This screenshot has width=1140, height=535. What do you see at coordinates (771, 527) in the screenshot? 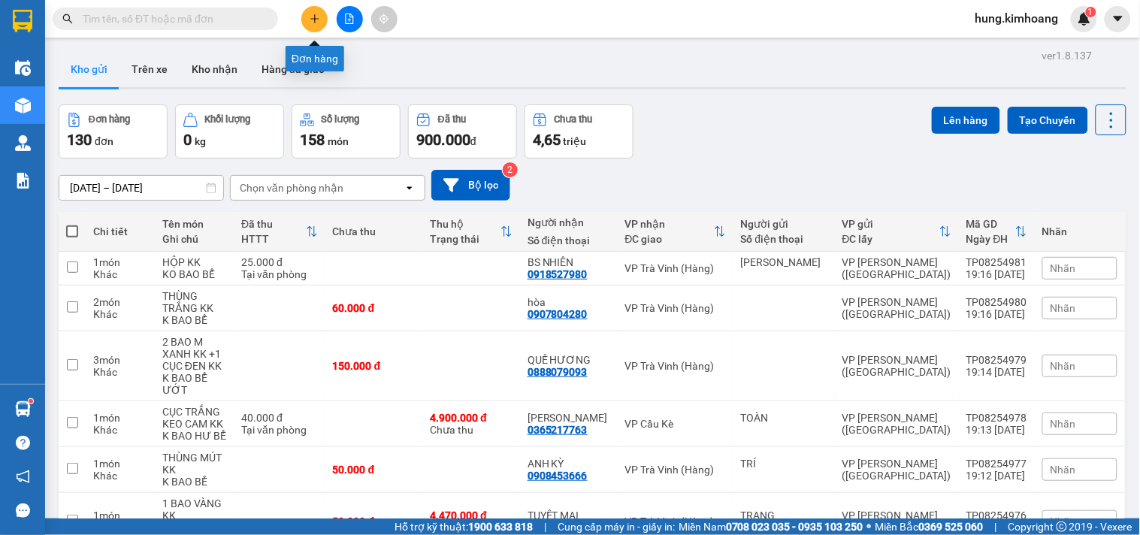
I see `span: Miền Nam` at bounding box center [771, 527].